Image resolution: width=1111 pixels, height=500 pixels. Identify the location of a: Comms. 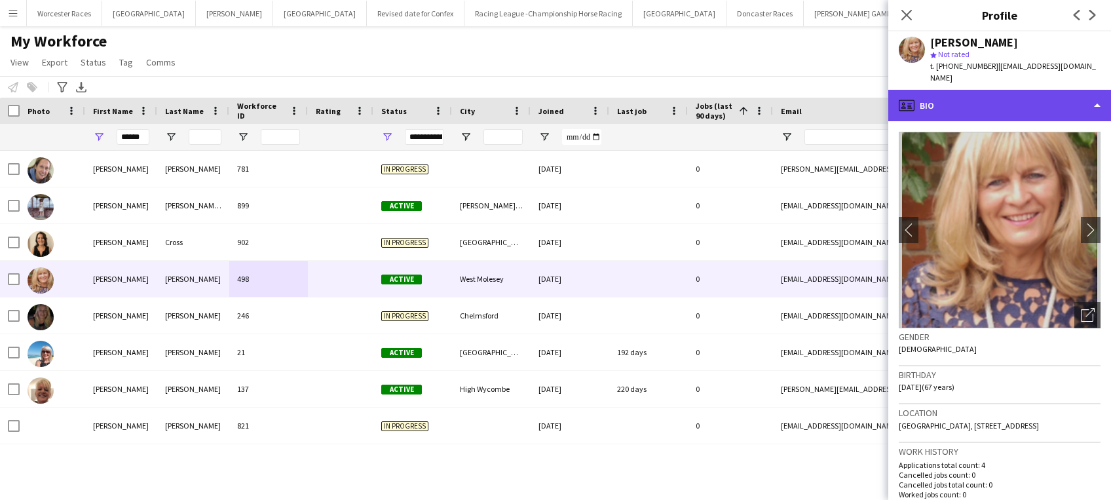
(161, 62).